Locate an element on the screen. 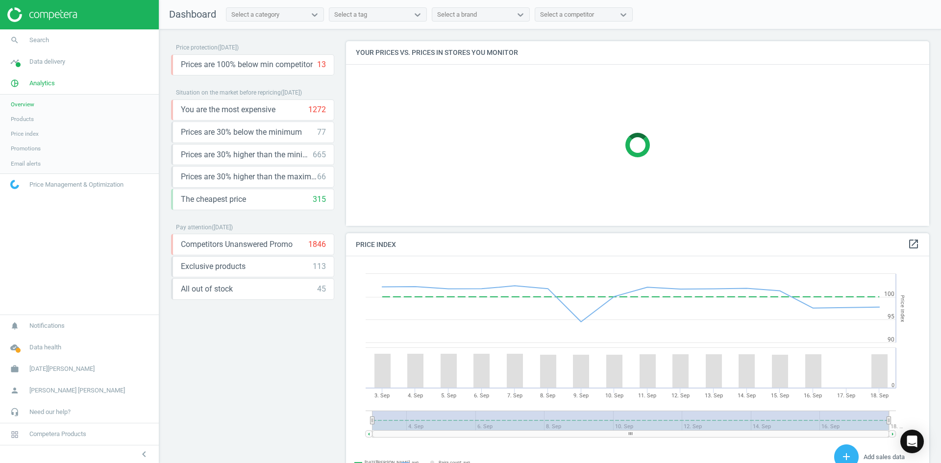 This screenshot has width=941, height=463. span: The cheapest price is located at coordinates (213, 200).